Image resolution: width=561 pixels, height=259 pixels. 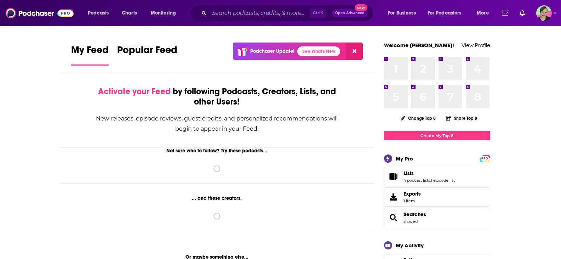 What do you see at coordinates (129, 13) in the screenshot?
I see `span: Charts` at bounding box center [129, 13].